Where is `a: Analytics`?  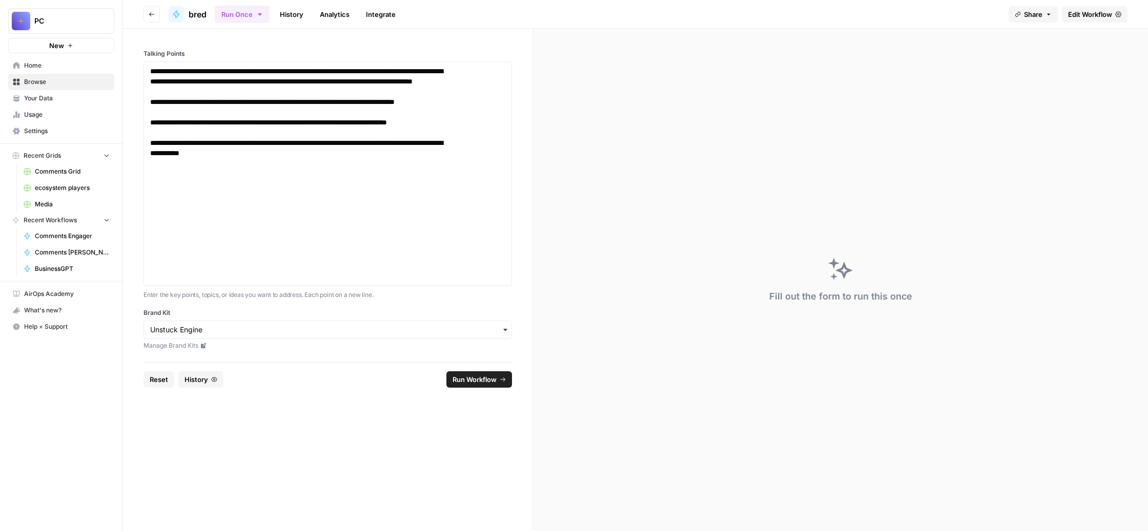
a: Analytics is located at coordinates (335, 14).